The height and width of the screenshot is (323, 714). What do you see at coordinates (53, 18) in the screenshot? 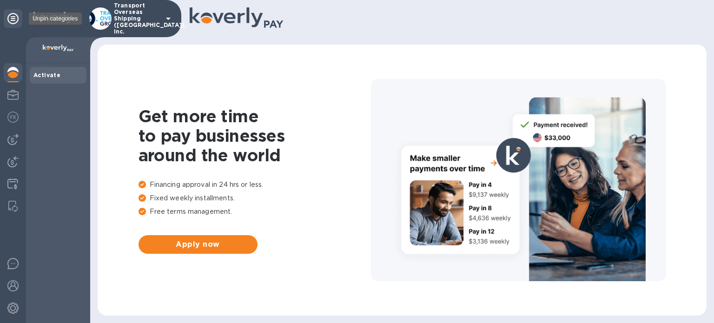
I see `img: Logo` at bounding box center [53, 18].